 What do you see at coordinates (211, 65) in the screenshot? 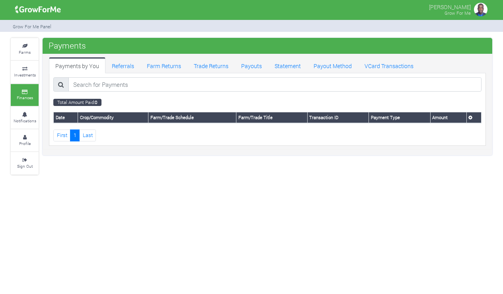
I see `a: Trade Returns` at bounding box center [211, 65].